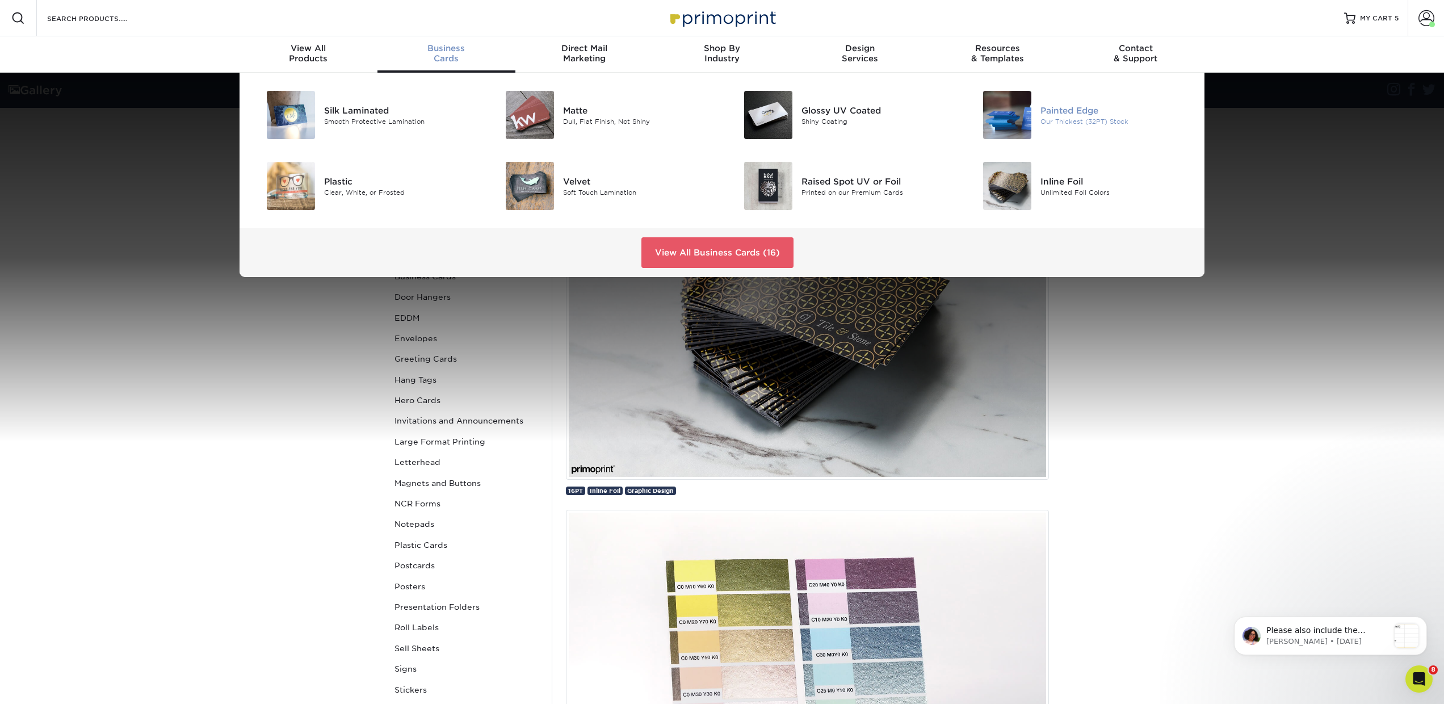 The width and height of the screenshot is (1444, 704). What do you see at coordinates (291, 186) in the screenshot?
I see `img: Plastic Business Cards` at bounding box center [291, 186].